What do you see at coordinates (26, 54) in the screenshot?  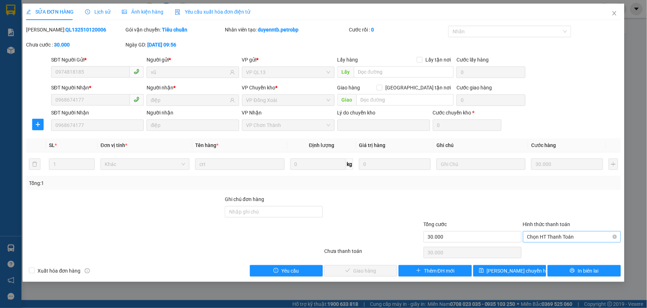 I see `li: VP VP Chơn Thành` at bounding box center [26, 54].